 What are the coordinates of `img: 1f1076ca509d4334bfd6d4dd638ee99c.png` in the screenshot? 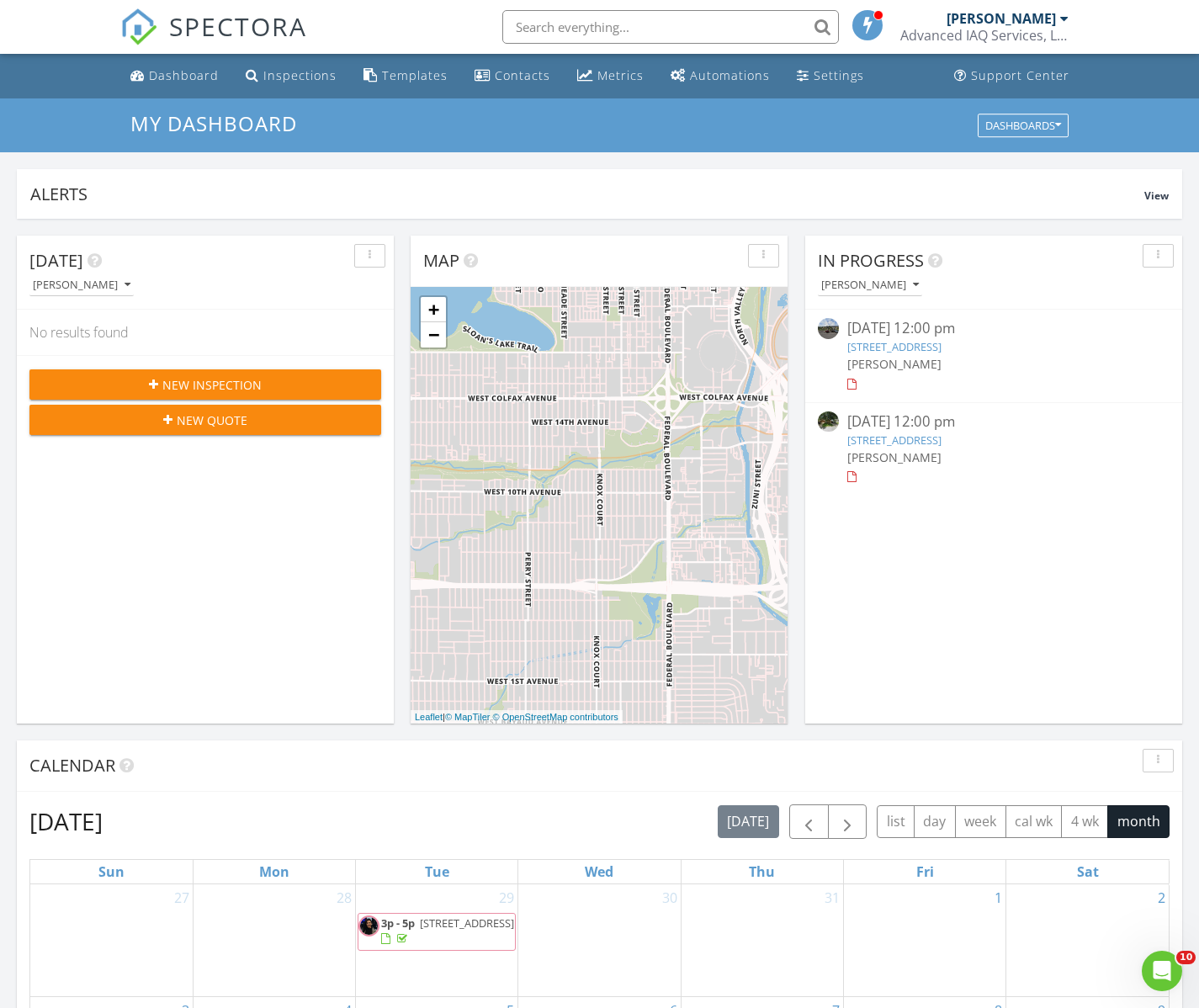 It's located at (369, 925).